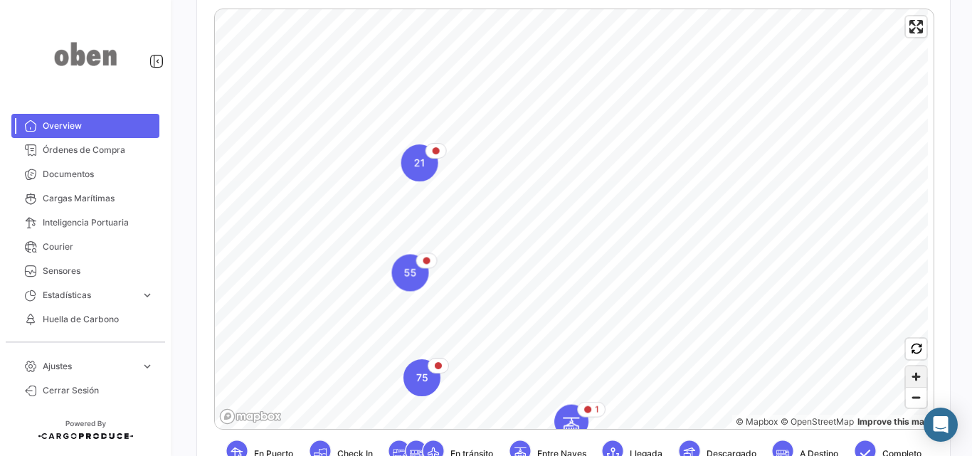 The image size is (972, 456). I want to click on span: Enter fullscreen, so click(916, 26).